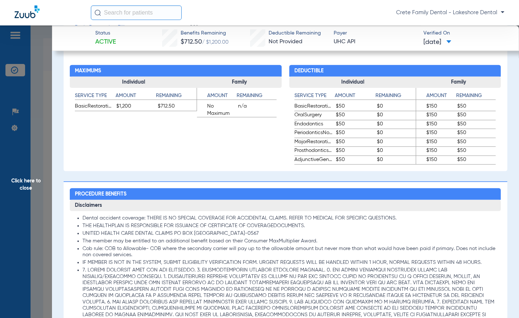 The height and width of the screenshot is (318, 519). Describe the element at coordinates (98, 13) in the screenshot. I see `img: Search Icon` at that location.